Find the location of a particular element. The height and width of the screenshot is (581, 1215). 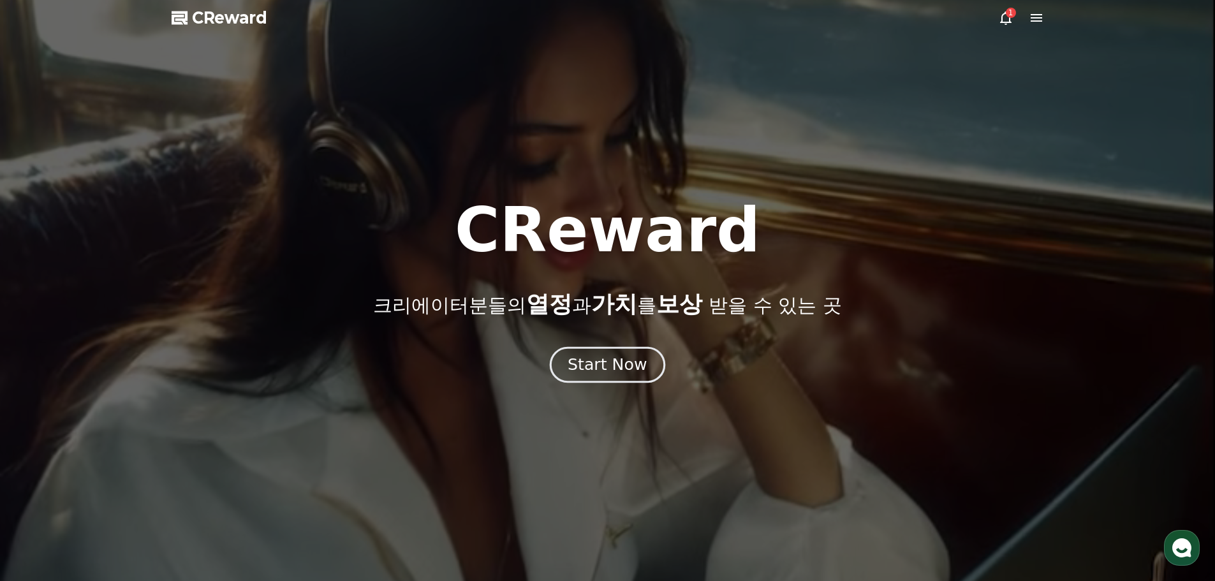

span: 열정 is located at coordinates (549, 304).